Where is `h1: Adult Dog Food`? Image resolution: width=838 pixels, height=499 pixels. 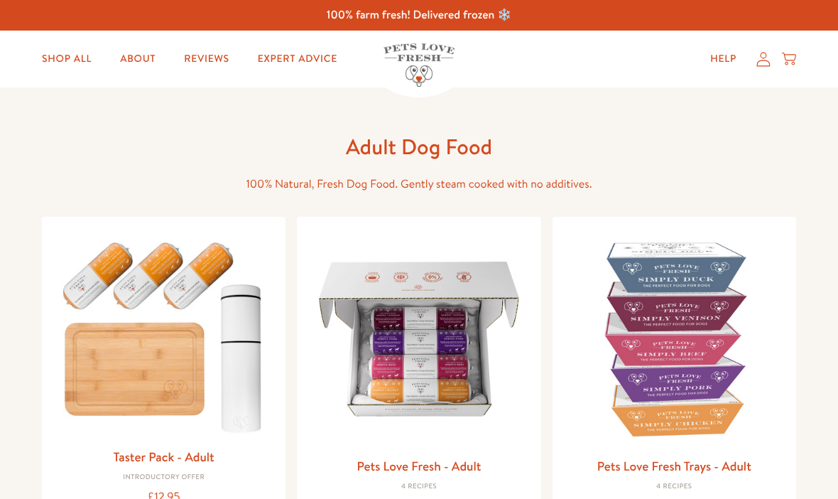
h1: Adult Dog Food is located at coordinates (419, 146).